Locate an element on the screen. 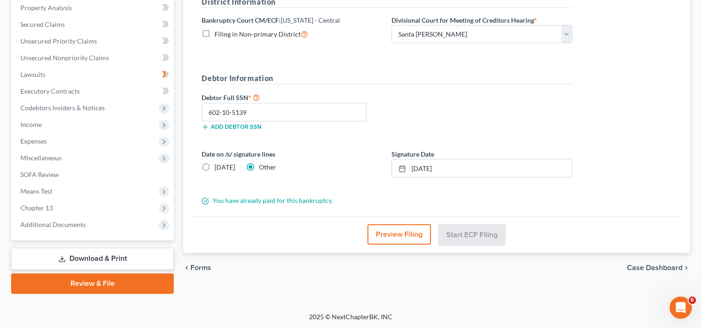 The height and width of the screenshot is (328, 701). span: Additional Documents is located at coordinates (53, 224).